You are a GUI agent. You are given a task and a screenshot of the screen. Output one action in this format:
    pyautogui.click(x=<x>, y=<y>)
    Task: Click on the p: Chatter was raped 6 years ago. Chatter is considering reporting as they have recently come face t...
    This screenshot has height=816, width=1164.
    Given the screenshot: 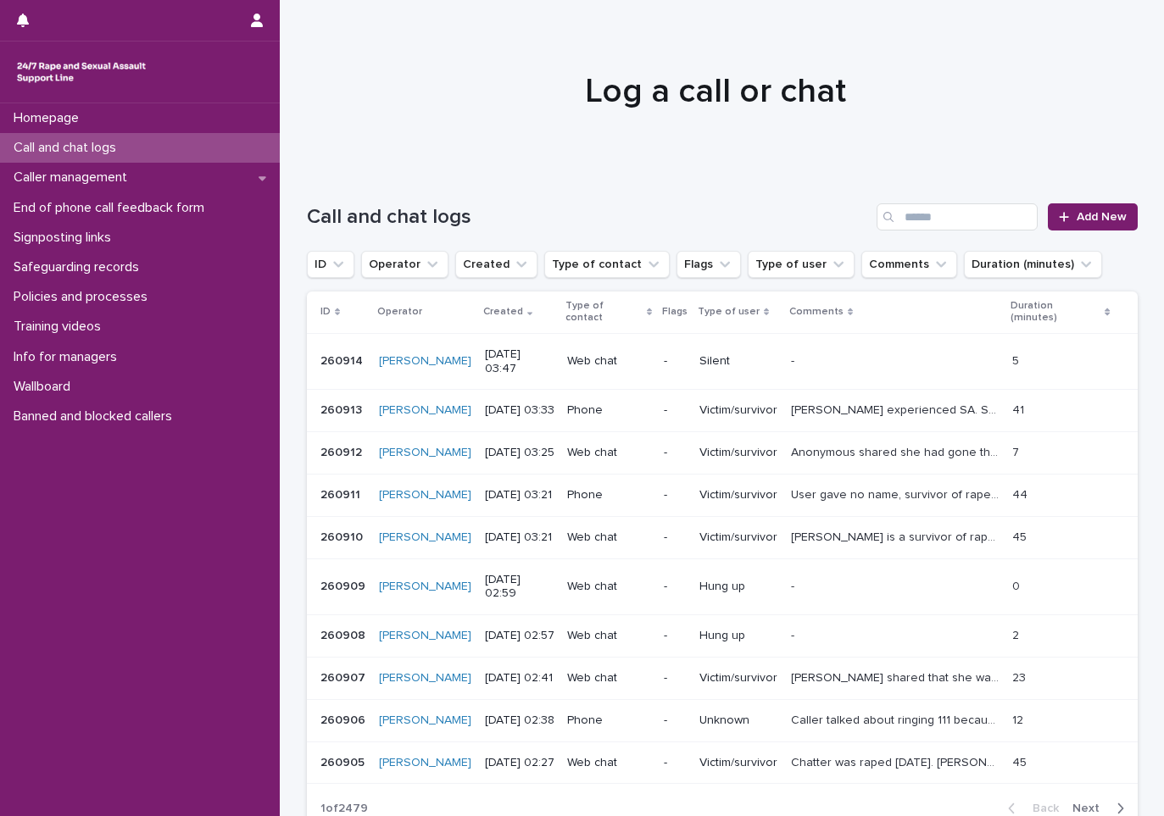 What is the action you would take?
    pyautogui.click(x=896, y=761)
    